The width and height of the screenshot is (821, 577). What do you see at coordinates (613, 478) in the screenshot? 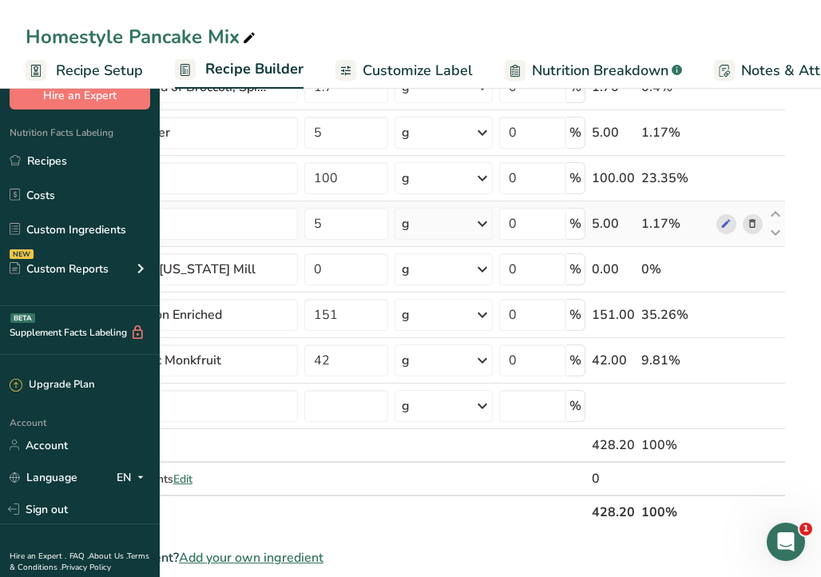
I see `div: 0` at bounding box center [613, 478].